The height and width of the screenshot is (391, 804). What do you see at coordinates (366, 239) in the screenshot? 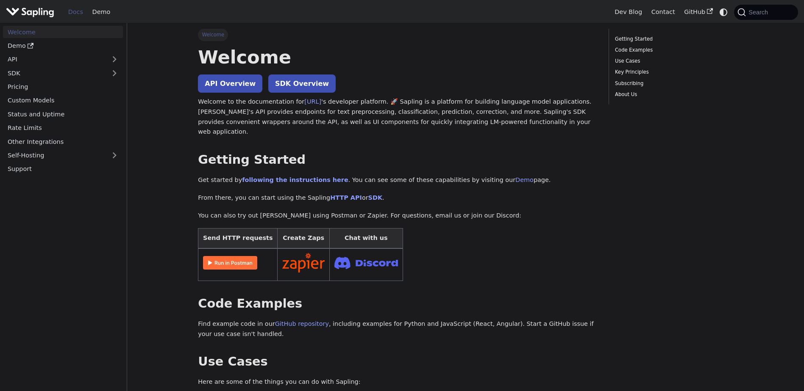
I see `th: Chat with us` at bounding box center [366, 239].